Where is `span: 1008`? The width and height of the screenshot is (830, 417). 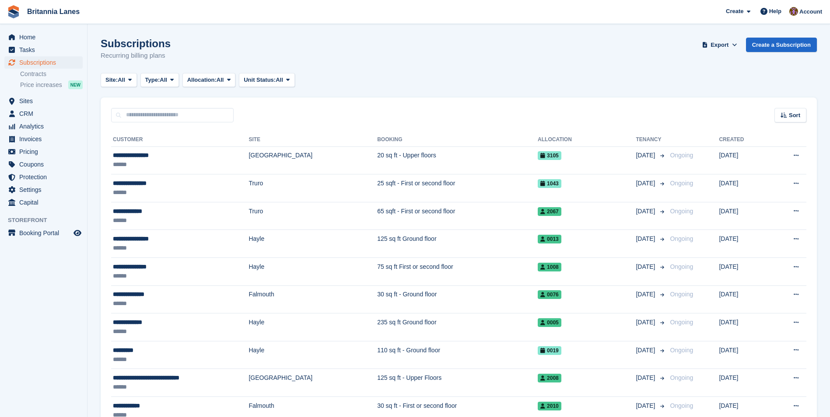
span: 1008 is located at coordinates (549, 267).